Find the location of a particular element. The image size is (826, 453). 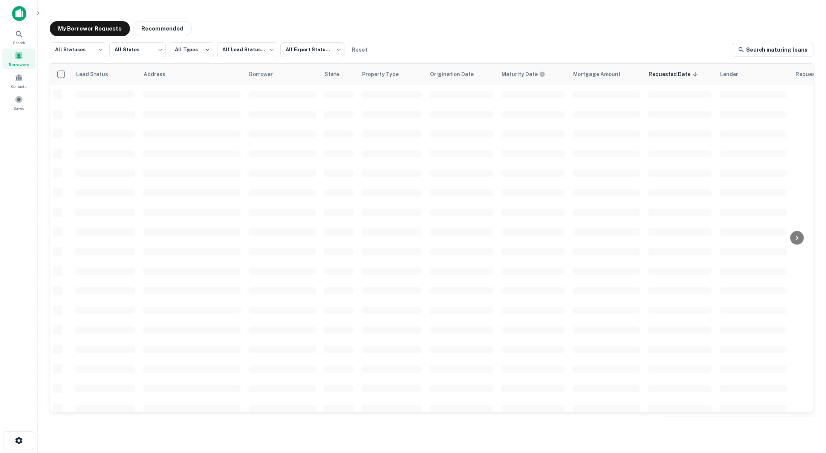

div: Saved is located at coordinates (19, 102).